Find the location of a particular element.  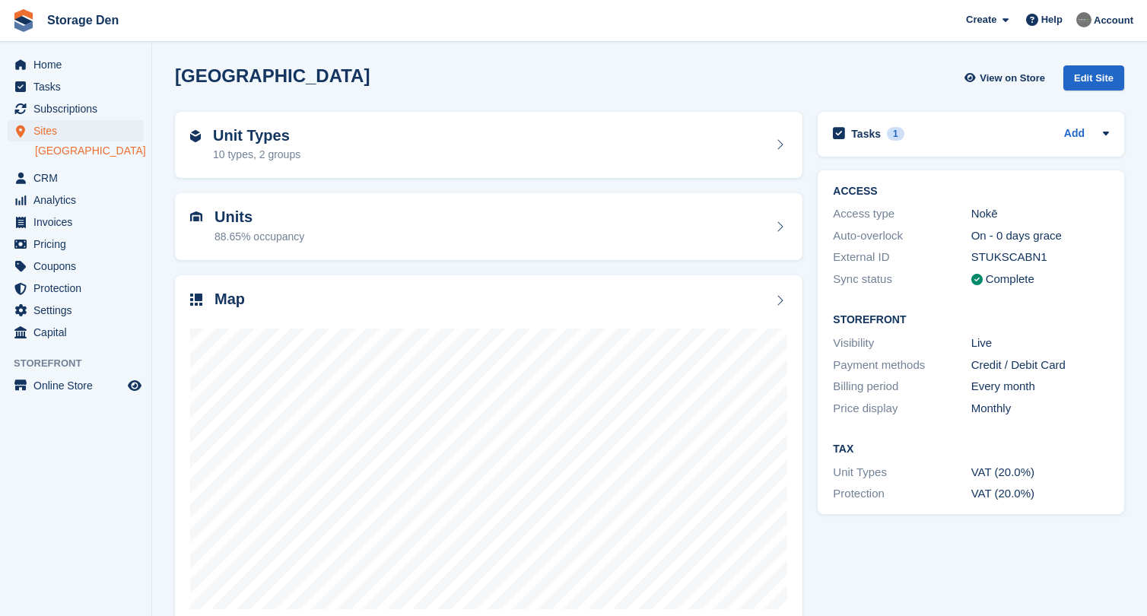

div: Protection is located at coordinates (901, 494).